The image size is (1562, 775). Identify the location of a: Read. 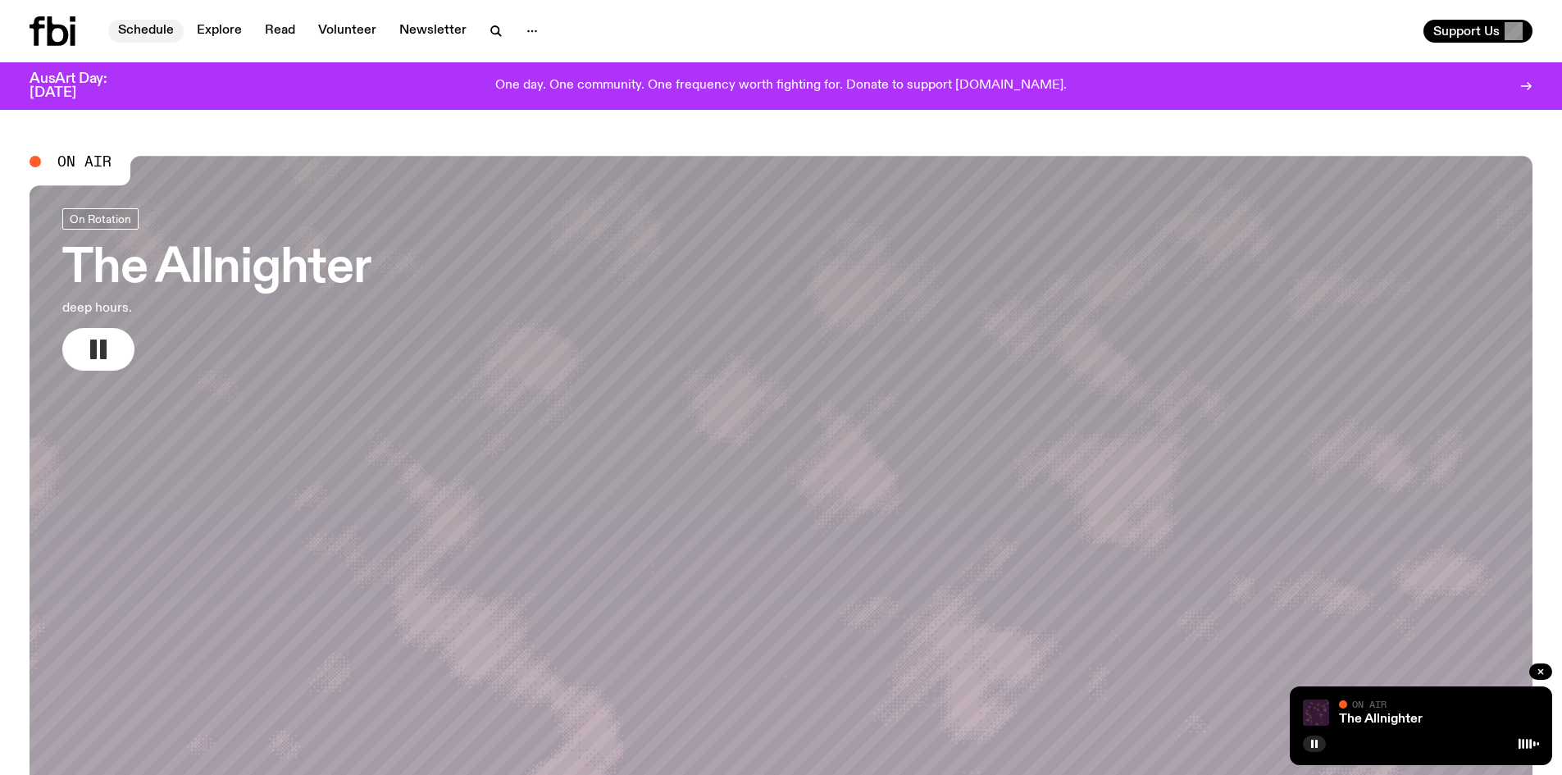
(280, 31).